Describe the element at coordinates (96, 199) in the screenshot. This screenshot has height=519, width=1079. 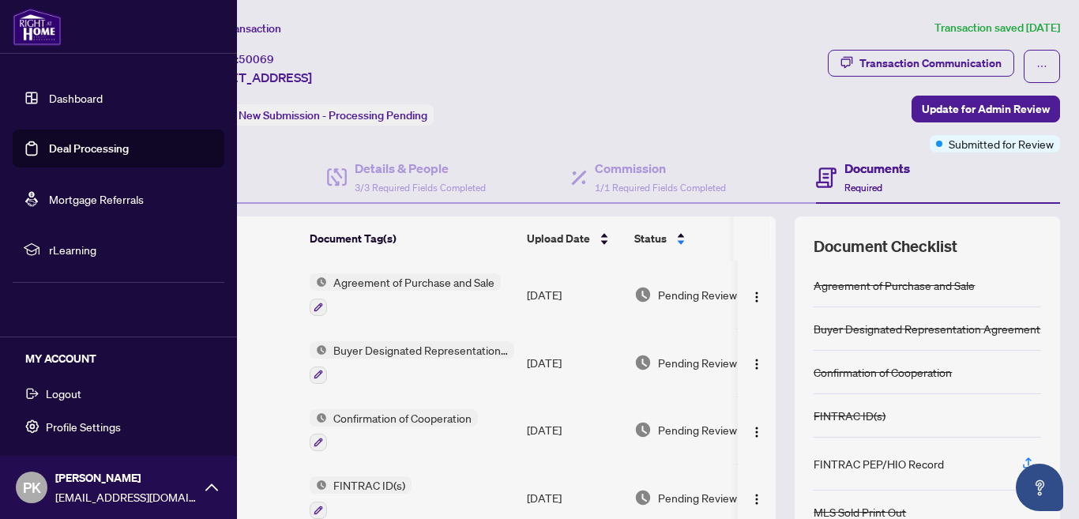
I see `a: Mortgage Referrals` at that location.